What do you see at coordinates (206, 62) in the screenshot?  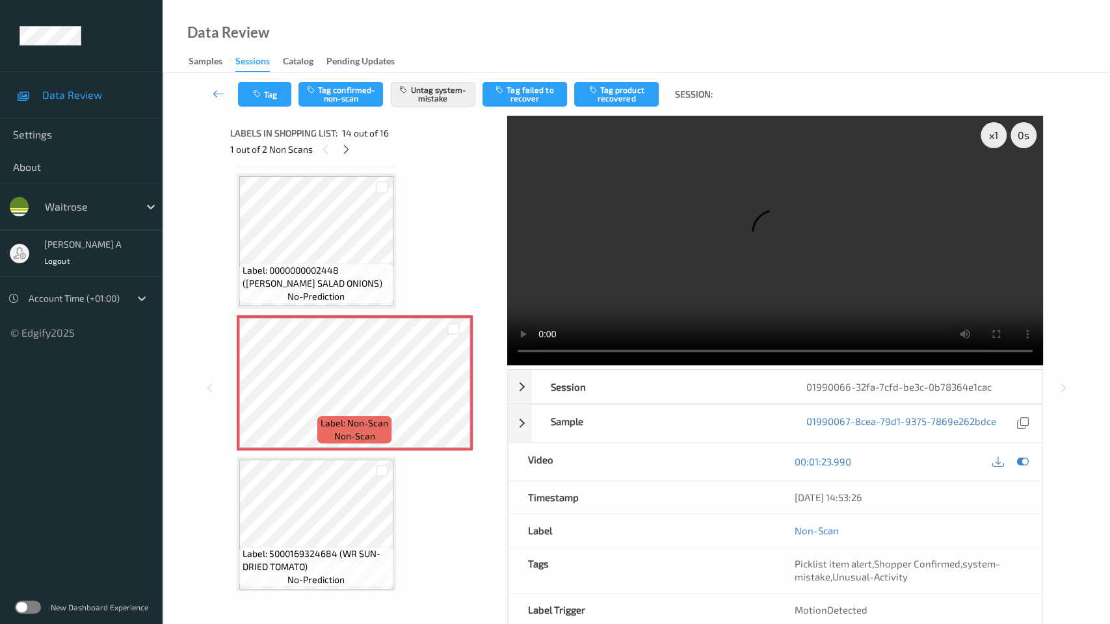 I see `div: Samples` at bounding box center [206, 62].